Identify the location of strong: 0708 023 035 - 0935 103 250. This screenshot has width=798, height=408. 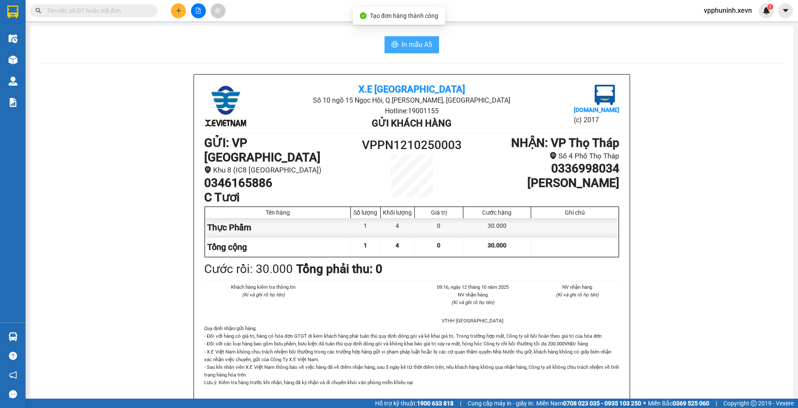
(602, 404).